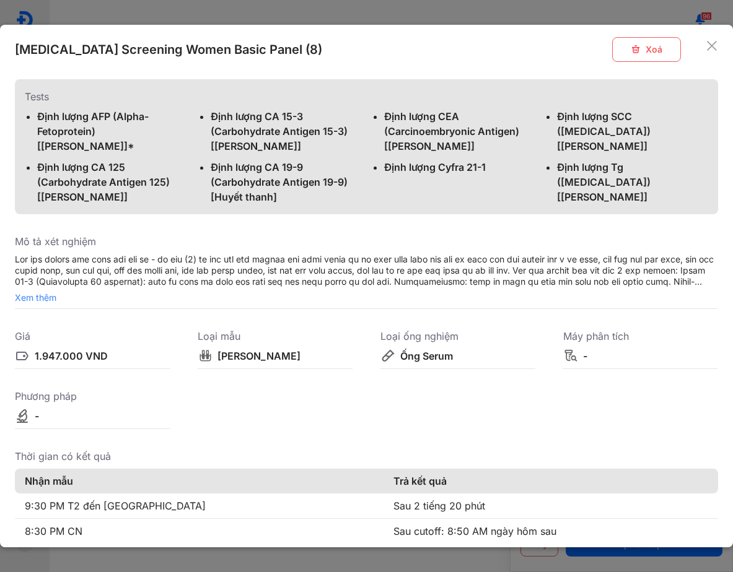  I want to click on div: Thời gian có kết quả, so click(366, 457).